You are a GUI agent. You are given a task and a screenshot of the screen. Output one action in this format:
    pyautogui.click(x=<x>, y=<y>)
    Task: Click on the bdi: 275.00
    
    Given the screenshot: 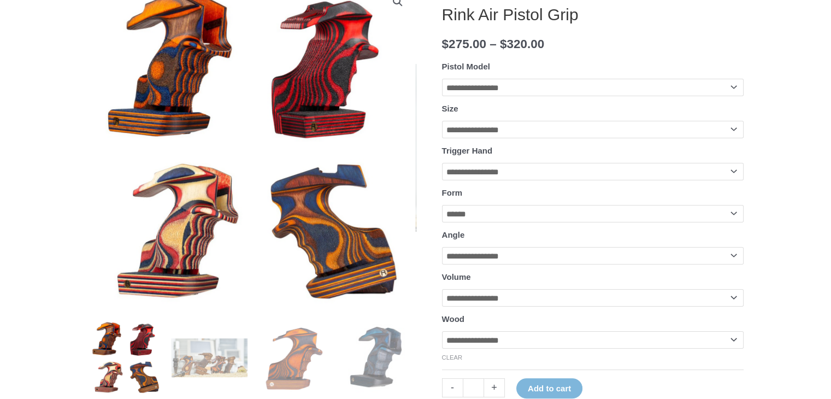 What is the action you would take?
    pyautogui.click(x=464, y=44)
    